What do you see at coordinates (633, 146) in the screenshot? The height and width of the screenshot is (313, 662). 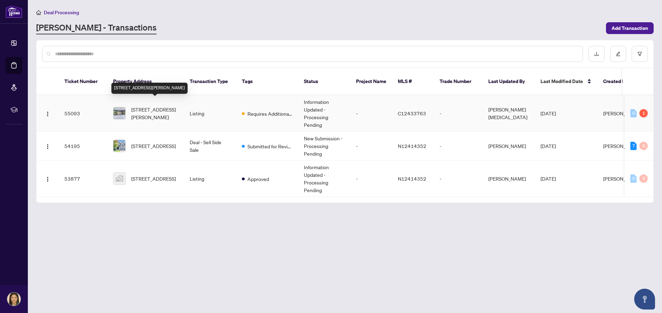 I see `div: 7` at bounding box center [633, 146].